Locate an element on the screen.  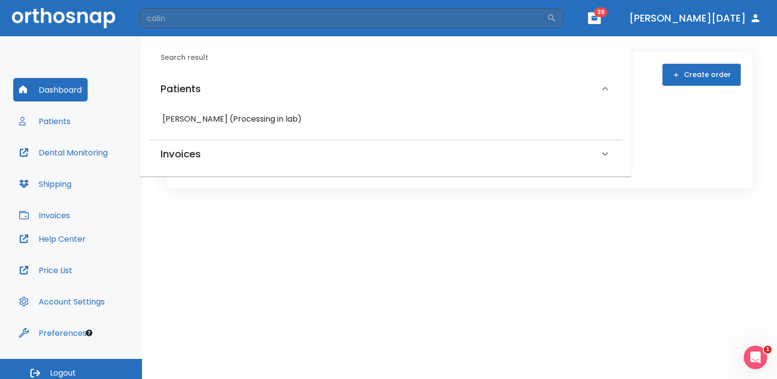
a: Preferences is located at coordinates (53, 333).